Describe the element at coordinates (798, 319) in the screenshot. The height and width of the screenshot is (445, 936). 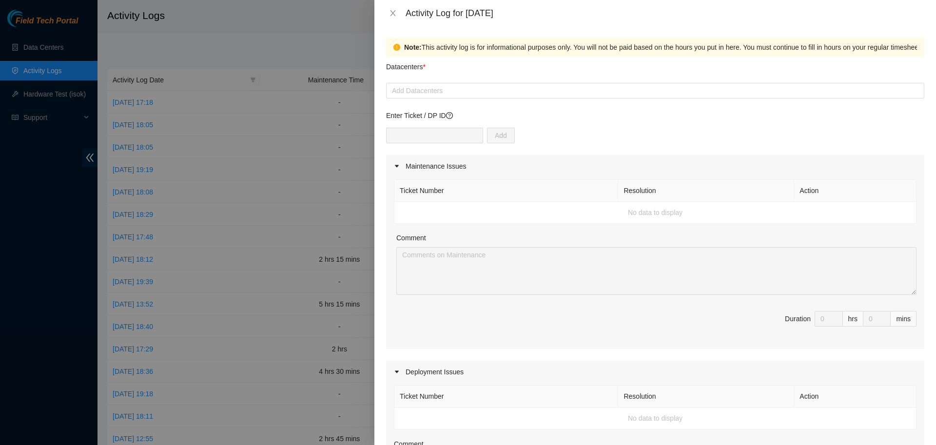
I see `div: Duration` at that location.